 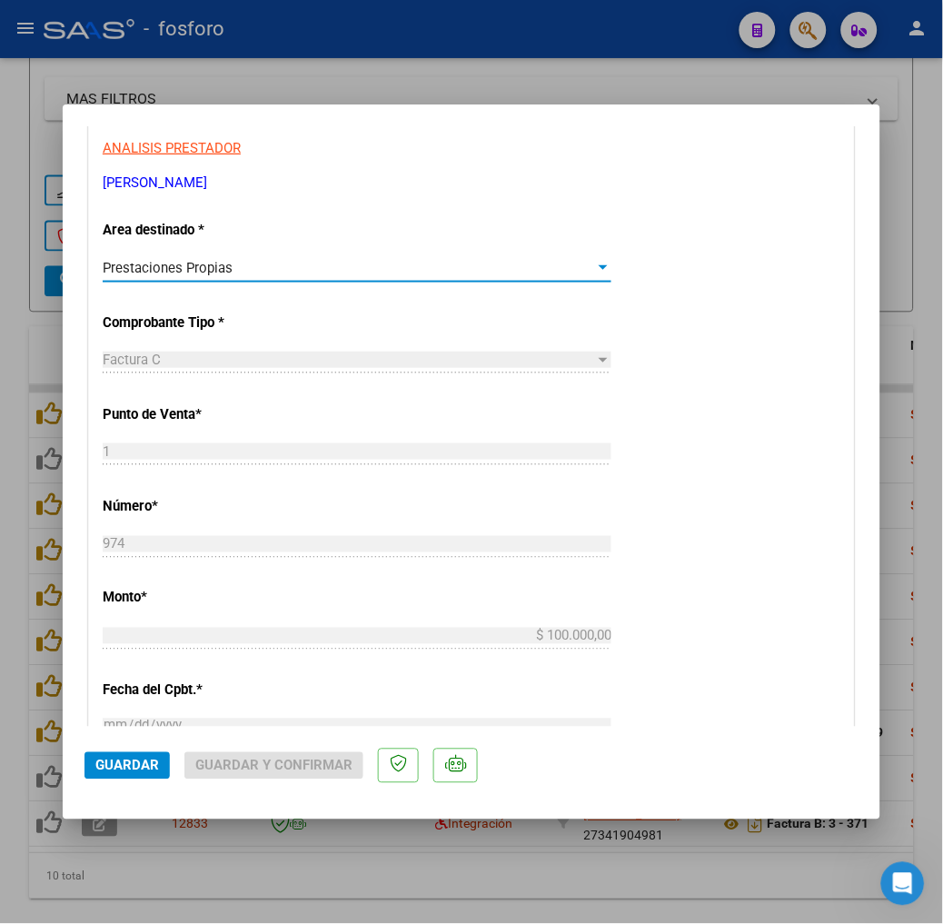 What do you see at coordinates (214, 230) in the screenshot?
I see `p: Area destinado *` at bounding box center [214, 230].